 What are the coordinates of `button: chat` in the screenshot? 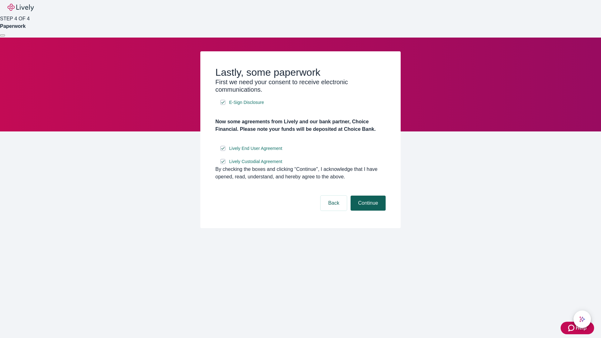 It's located at (582, 319).